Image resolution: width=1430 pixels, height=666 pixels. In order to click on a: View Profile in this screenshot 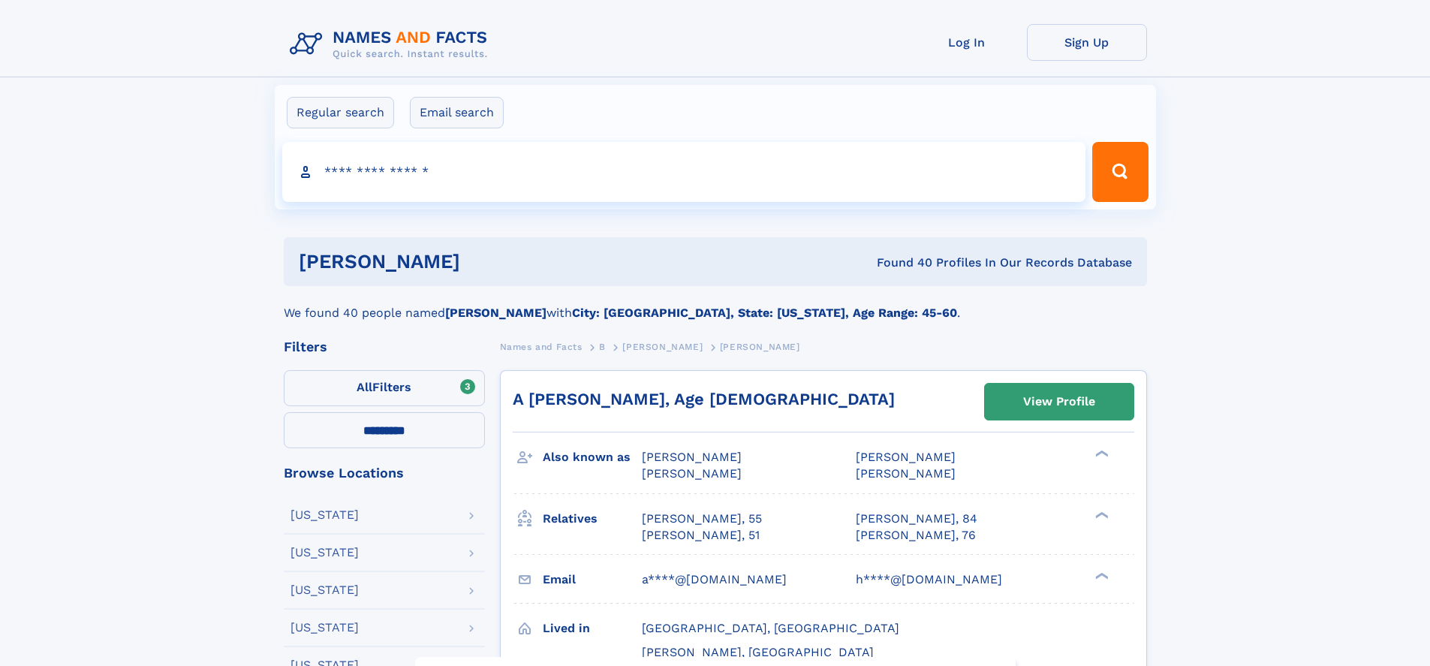, I will do `click(1059, 402)`.